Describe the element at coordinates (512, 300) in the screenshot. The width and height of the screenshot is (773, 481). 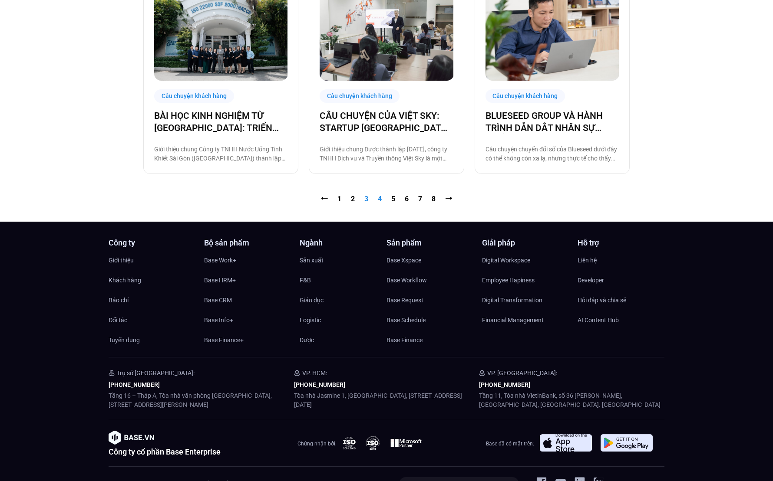
I see `span: Digital Transformation` at that location.